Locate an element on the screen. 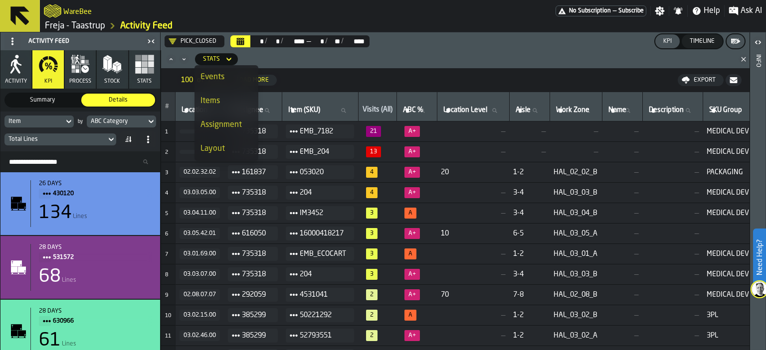 The image size is (766, 350). span: 1 is located at coordinates (166, 132).